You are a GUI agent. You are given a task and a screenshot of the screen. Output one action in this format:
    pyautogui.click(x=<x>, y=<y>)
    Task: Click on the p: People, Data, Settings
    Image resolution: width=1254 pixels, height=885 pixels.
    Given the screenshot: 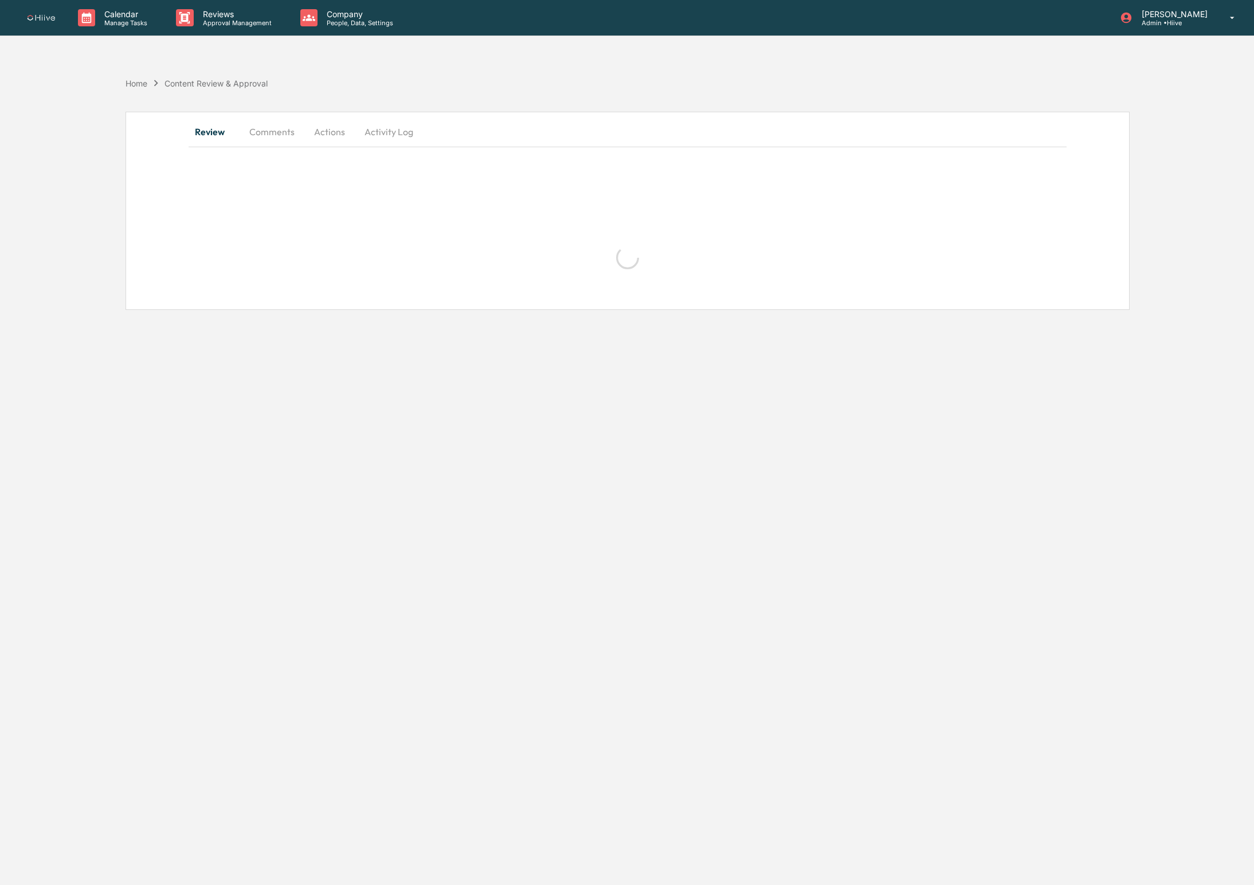 What is the action you would take?
    pyautogui.click(x=358, y=23)
    